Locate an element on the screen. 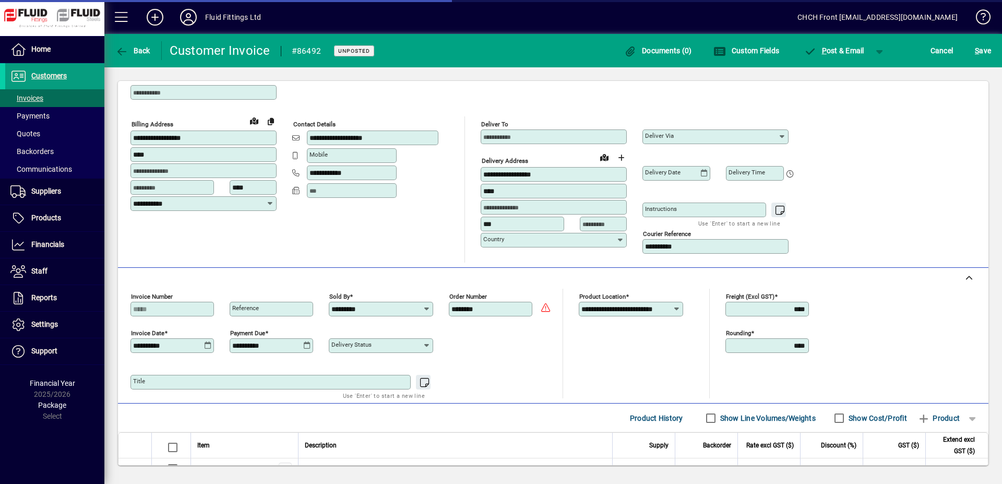 This screenshot has width=1002, height=484. mat-label: Payment due is located at coordinates (247, 333).